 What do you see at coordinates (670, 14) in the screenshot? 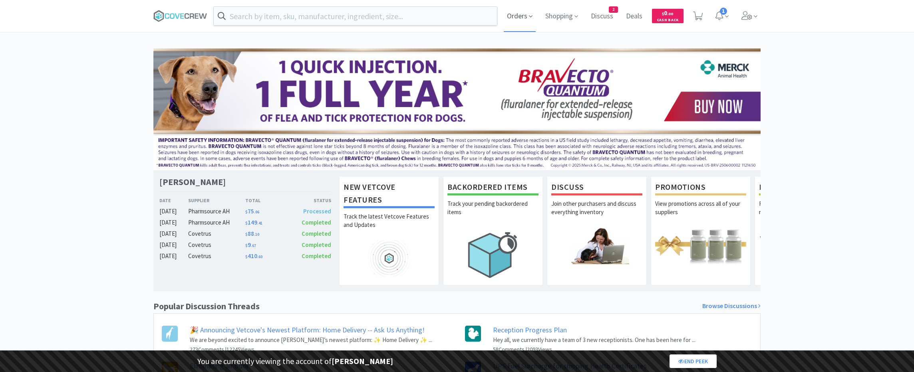
I see `span: . 00` at bounding box center [670, 14].